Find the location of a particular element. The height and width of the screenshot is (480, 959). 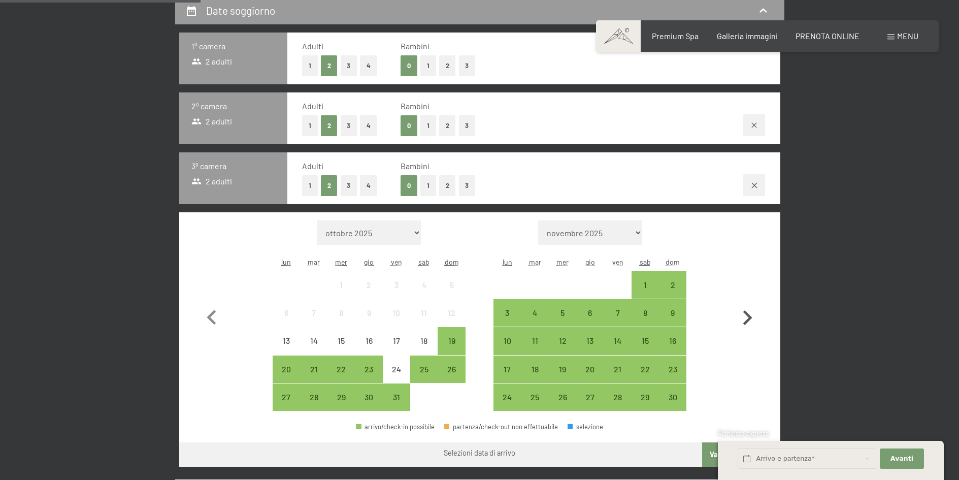

div: Sun Nov 09 2025 is located at coordinates (673, 313).